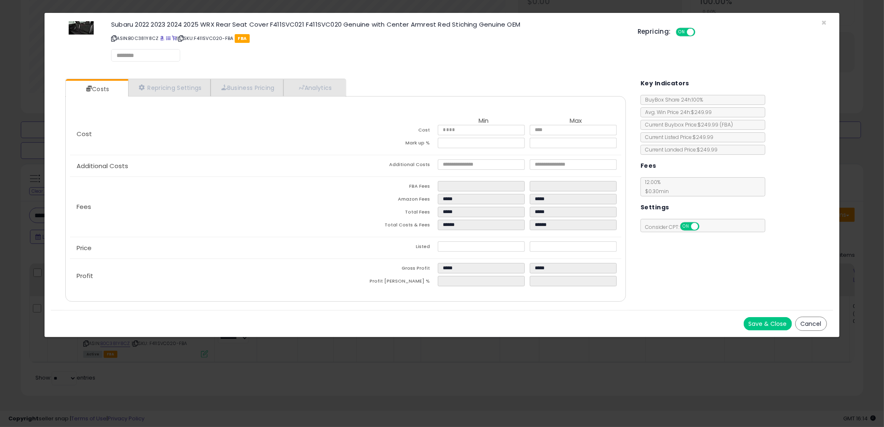 The image size is (884, 427). Describe the element at coordinates (368, 24) in the screenshot. I see `h3: Subaru 2022 2023 2024 2025 WRX Rear Seat Cover F411SVC021 F411SVC020 Genuine with Center Armrest ...` at that location.